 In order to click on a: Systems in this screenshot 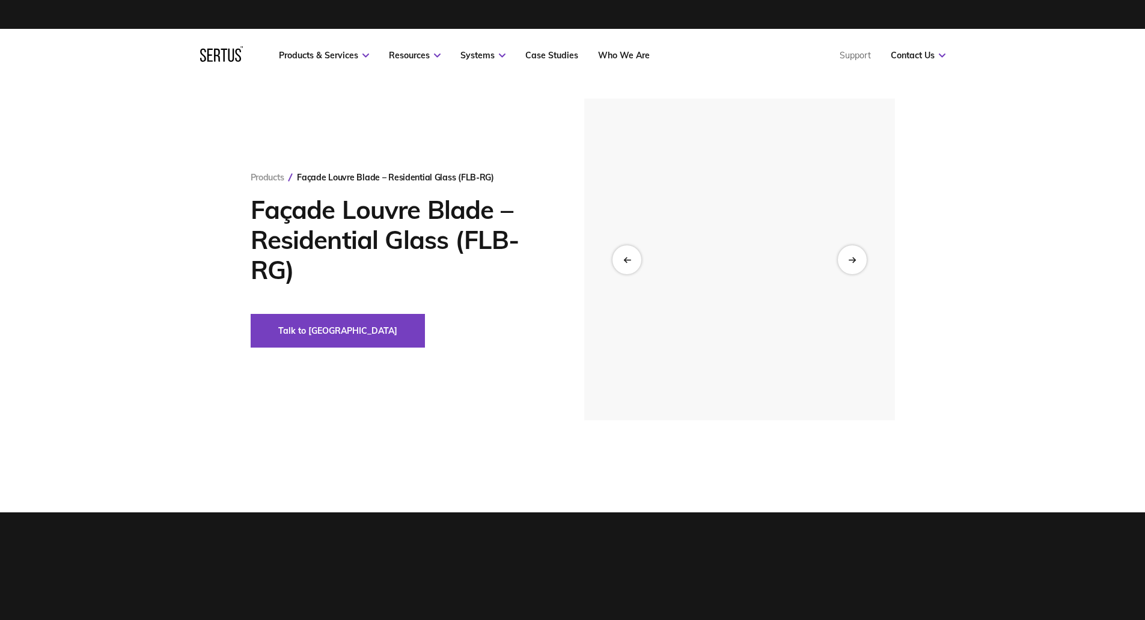, I will do `click(483, 55)`.